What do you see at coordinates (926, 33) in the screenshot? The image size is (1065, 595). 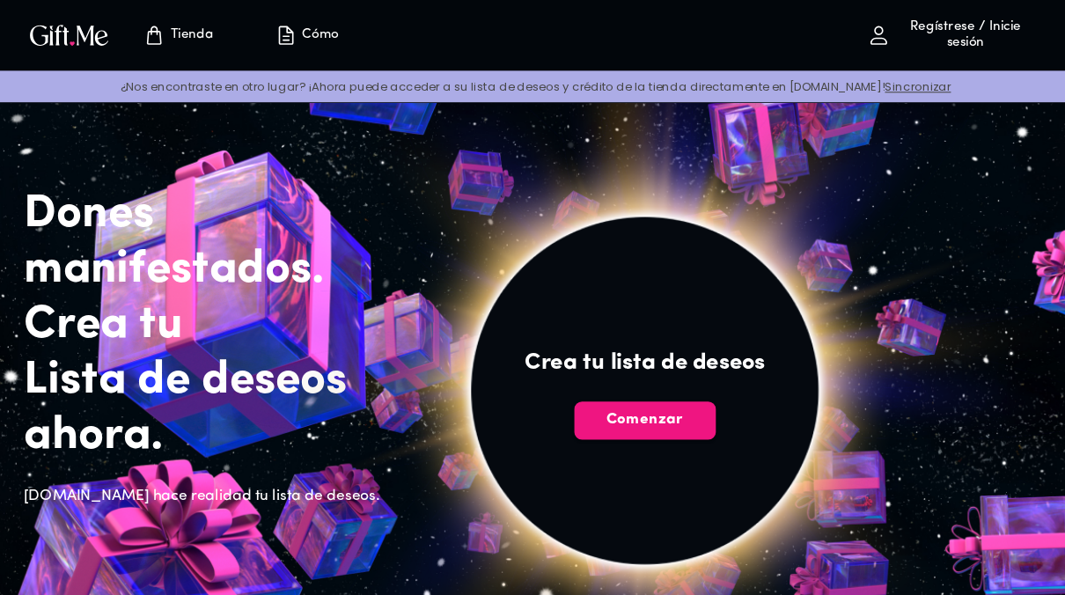 I see `p: Regístrese / Inicie sesión` at bounding box center [926, 33].